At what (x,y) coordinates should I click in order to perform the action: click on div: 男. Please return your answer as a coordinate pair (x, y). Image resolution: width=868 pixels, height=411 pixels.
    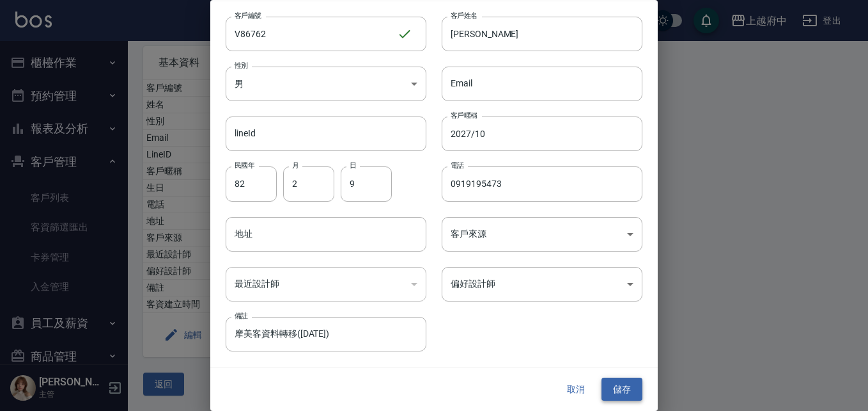
    Looking at the image, I should click on (326, 84).